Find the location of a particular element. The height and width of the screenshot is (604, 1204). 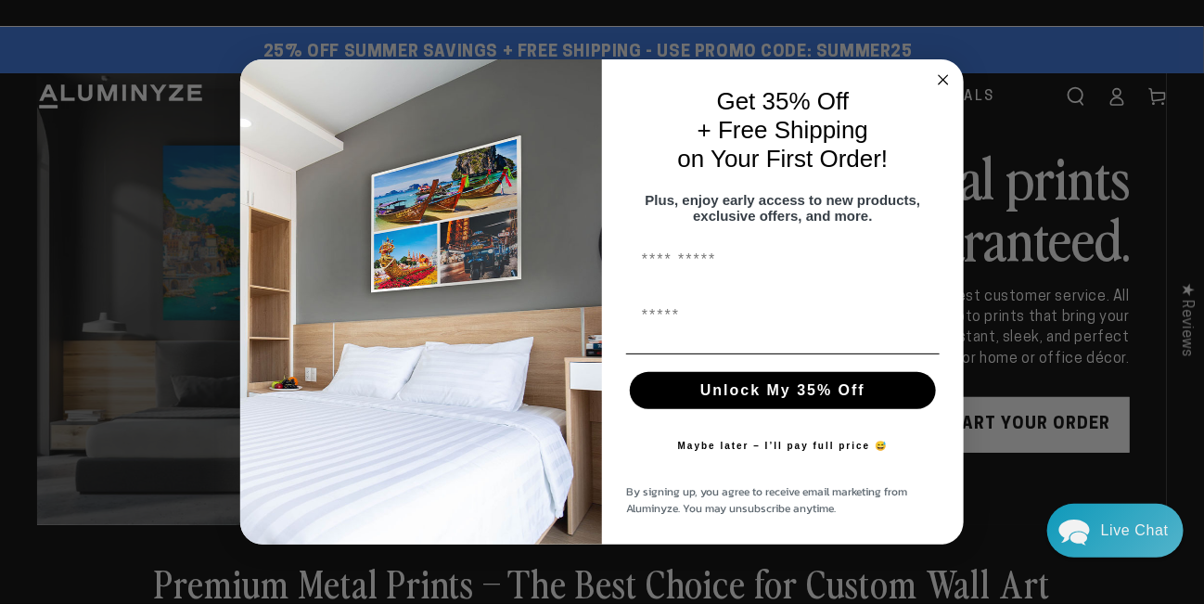

span: Get 35% Off is located at coordinates (783, 101).